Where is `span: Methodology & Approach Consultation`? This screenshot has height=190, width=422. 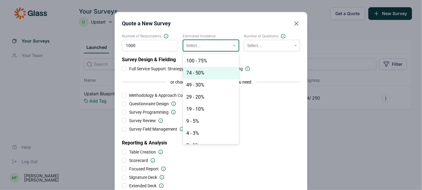
span: Methodology & Approach Consultation is located at coordinates (165, 95).